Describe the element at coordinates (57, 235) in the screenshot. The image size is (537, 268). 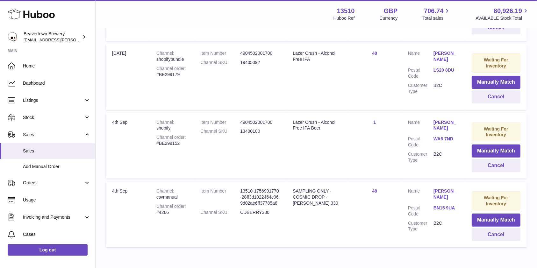
I see `span: Cases` at that location.